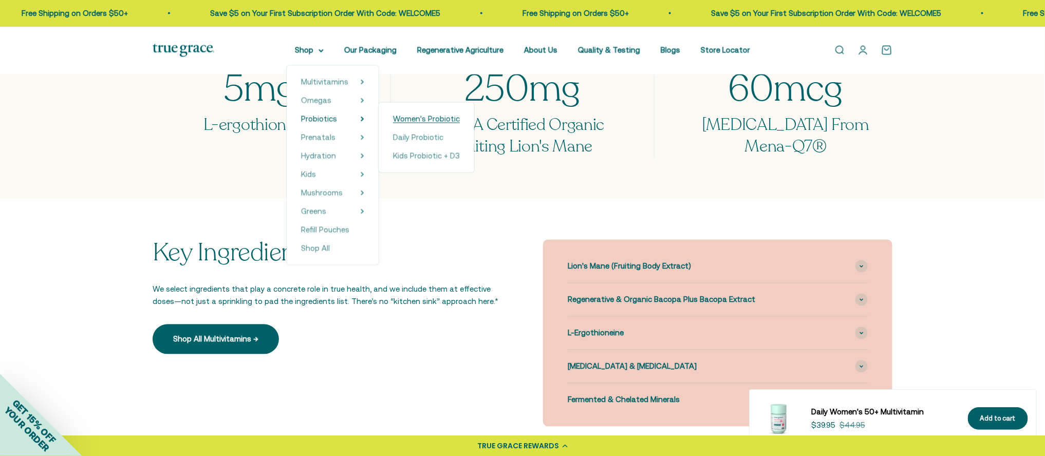 This screenshot has width=1045, height=456. Describe the element at coordinates (997, 419) in the screenshot. I see `div: Add to cart` at that location.